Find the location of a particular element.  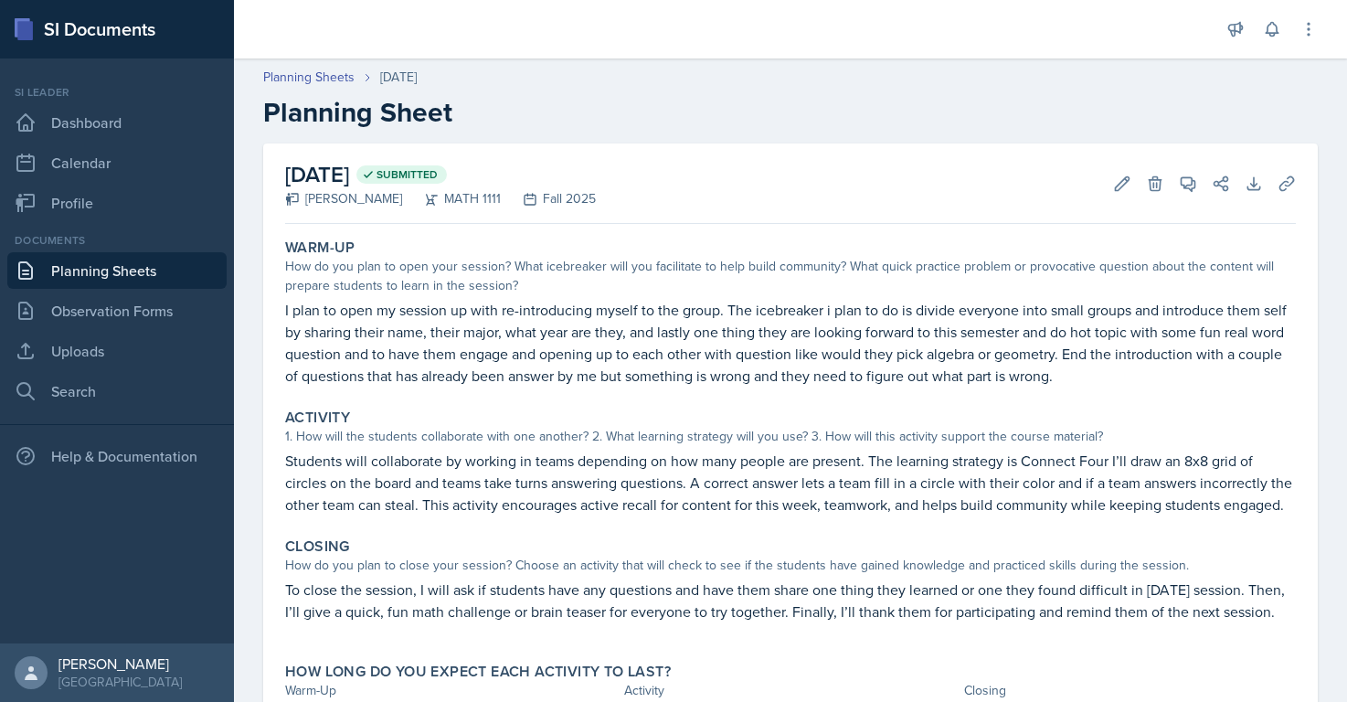

div: MATH 1111 is located at coordinates (451, 198).